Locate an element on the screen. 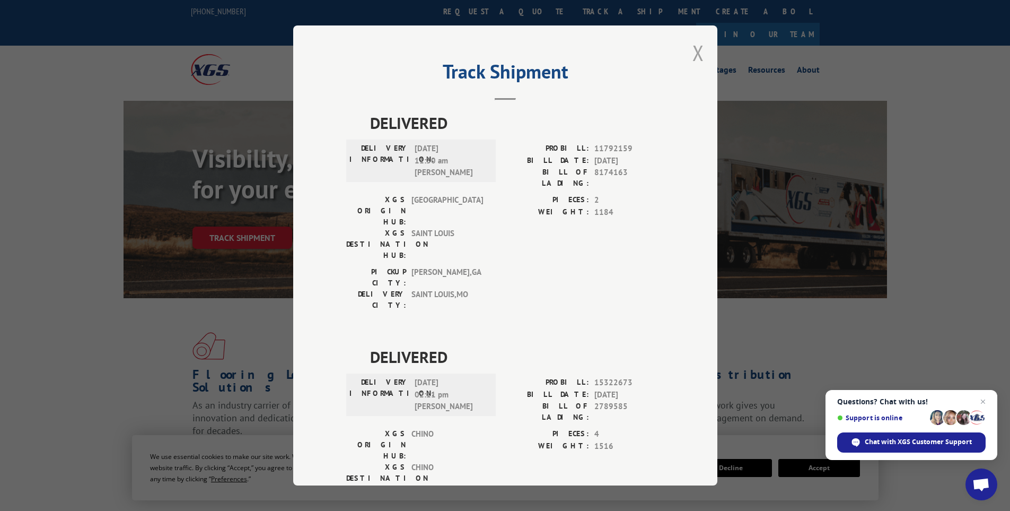  h2: Track Shipment is located at coordinates (505, 74).